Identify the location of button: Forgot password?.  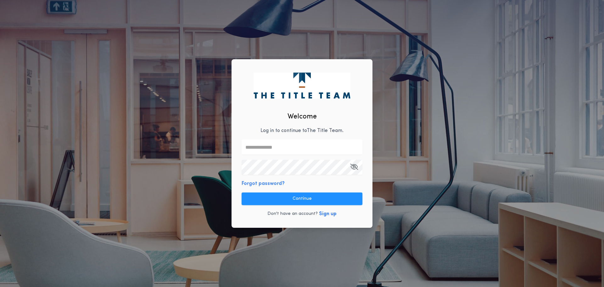
(263, 184).